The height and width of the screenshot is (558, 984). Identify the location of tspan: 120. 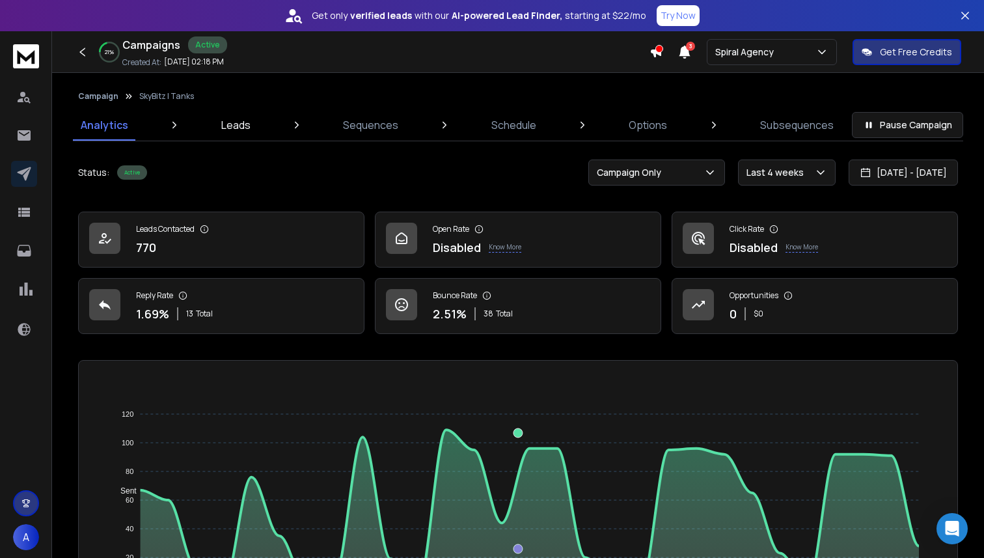
(128, 414).